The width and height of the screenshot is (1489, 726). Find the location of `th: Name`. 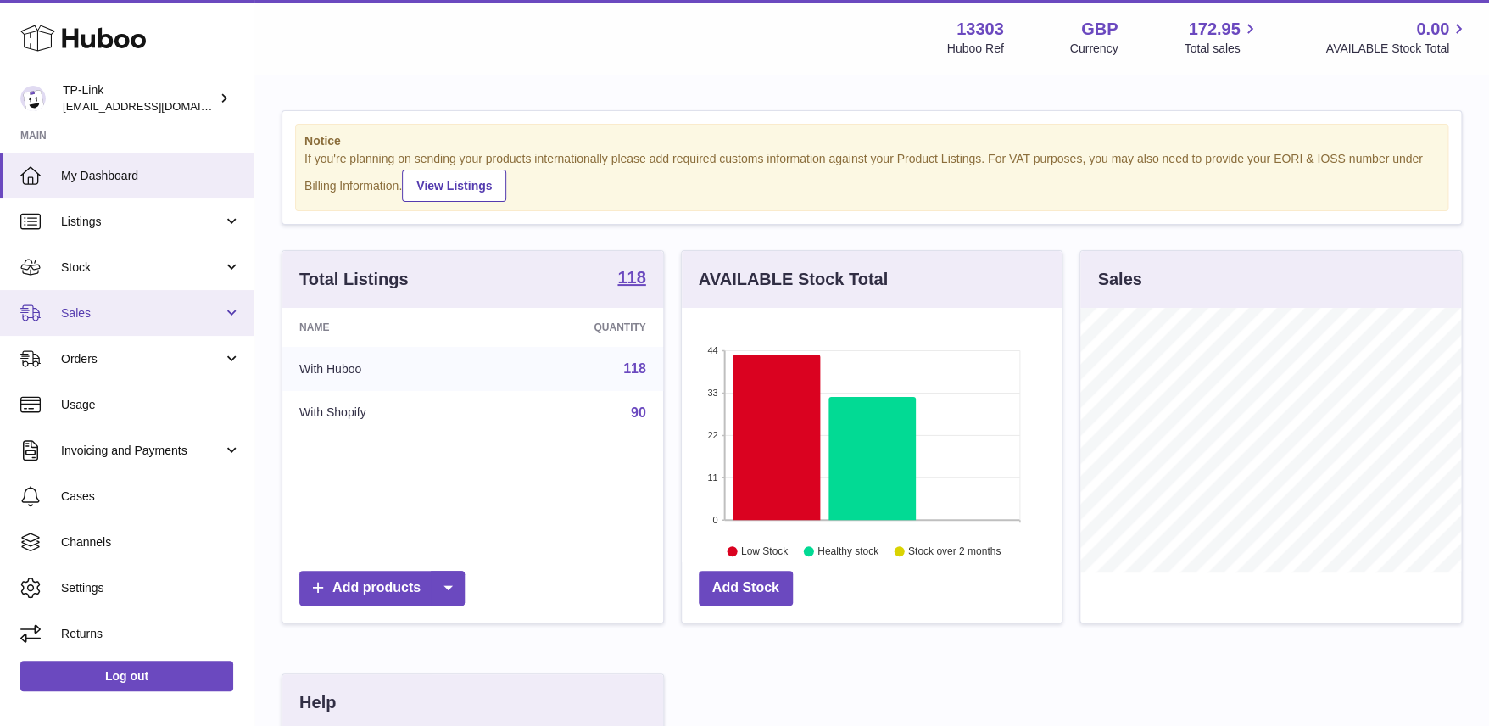

th: Name is located at coordinates (385, 327).